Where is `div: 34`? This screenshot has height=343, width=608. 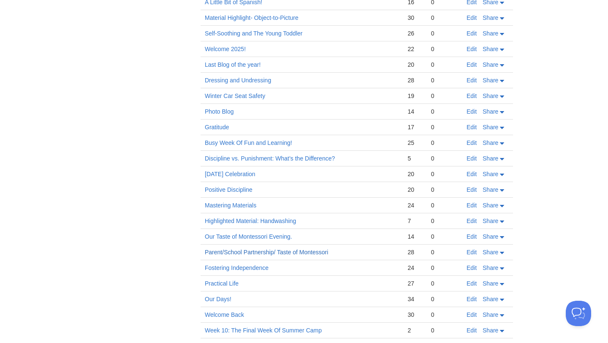
div: 34 is located at coordinates (415, 299).